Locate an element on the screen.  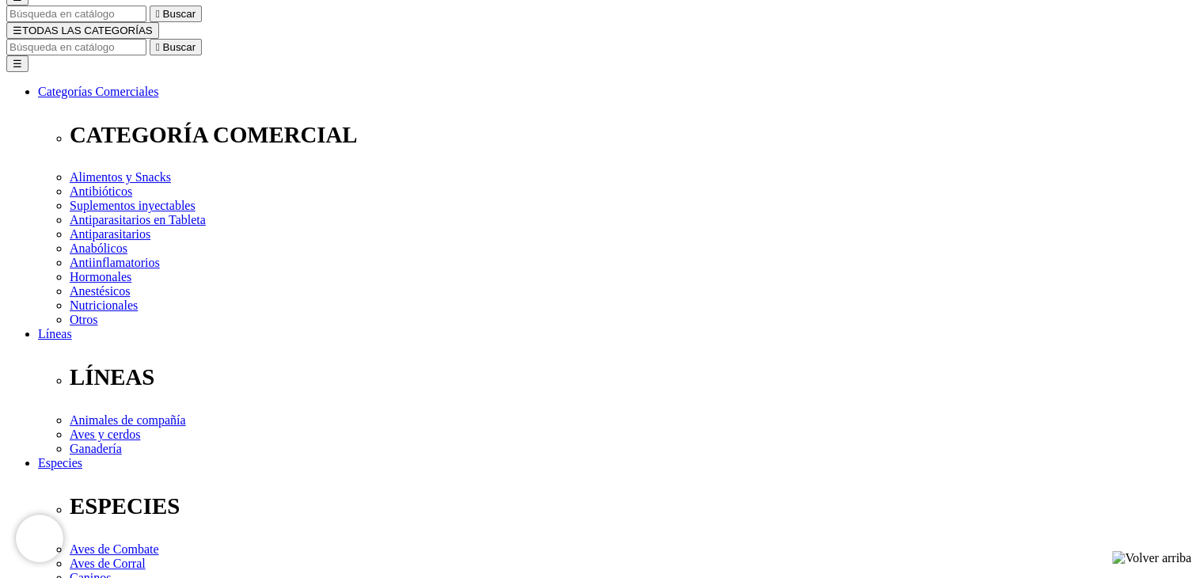
a: Aves de Combate is located at coordinates (114, 549).